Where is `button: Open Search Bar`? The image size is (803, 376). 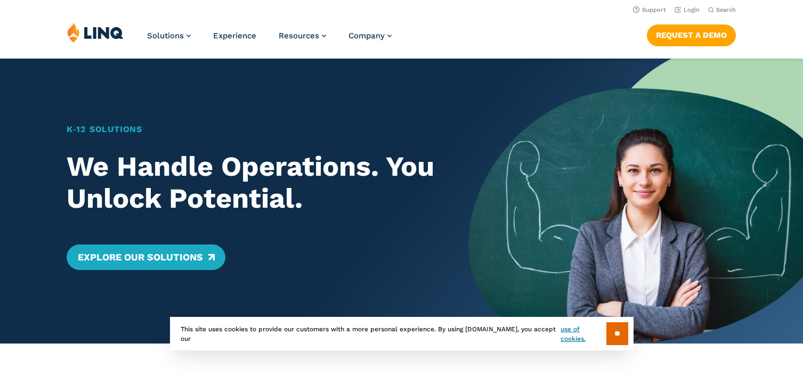
button: Open Search Bar is located at coordinates (722, 10).